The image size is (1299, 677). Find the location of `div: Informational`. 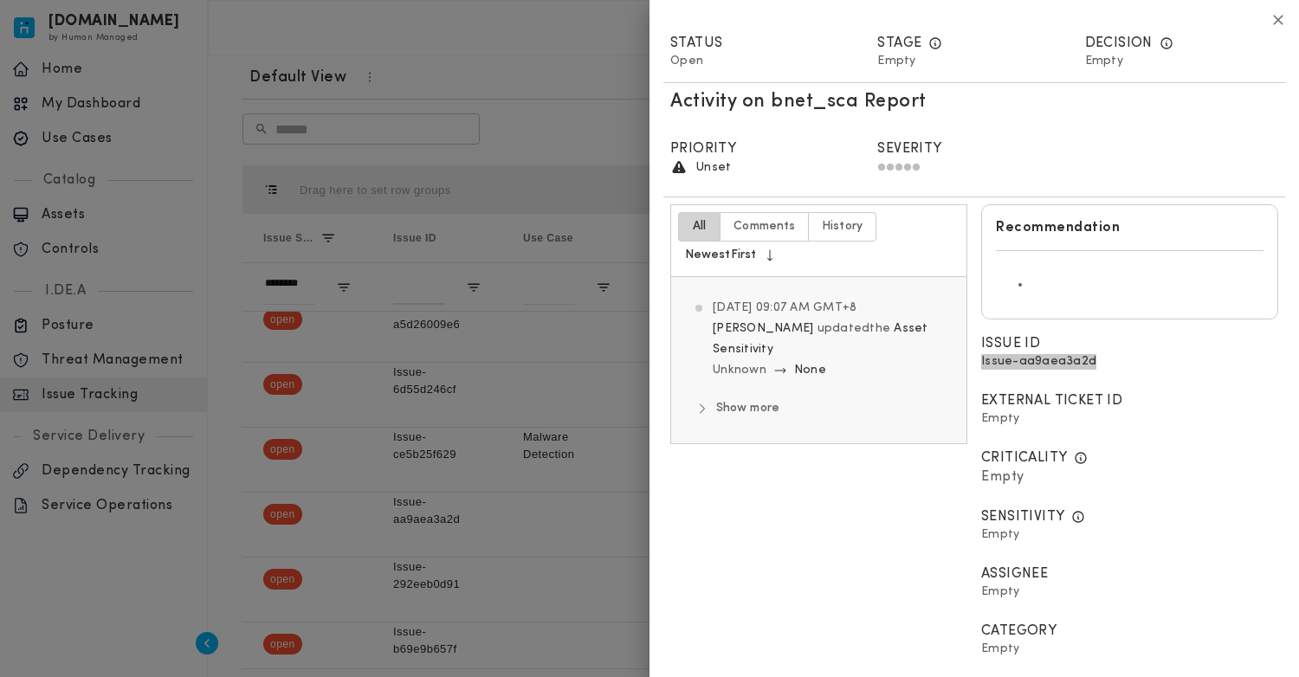

div: Informational is located at coordinates (899, 168).